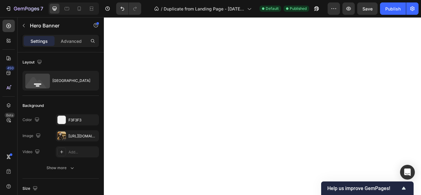 The width and height of the screenshot is (421, 195). What do you see at coordinates (42, 9) in the screenshot?
I see `p: 7` at bounding box center [42, 9].